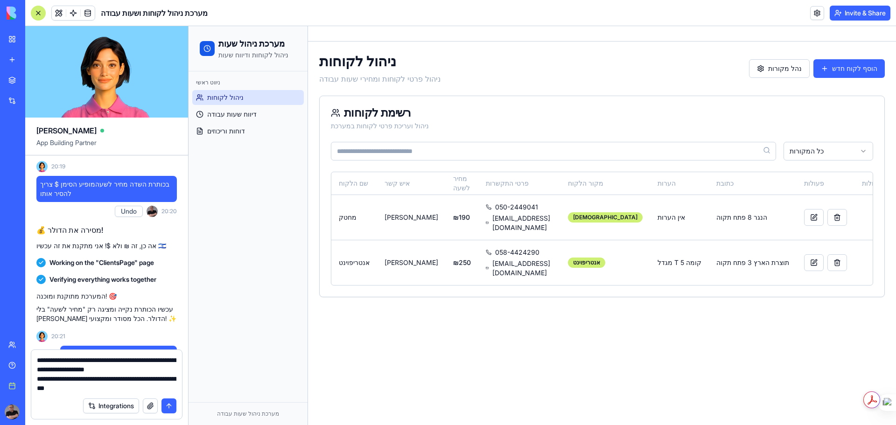 The height and width of the screenshot is (425, 896). I want to click on span: 20:20, so click(169, 211).